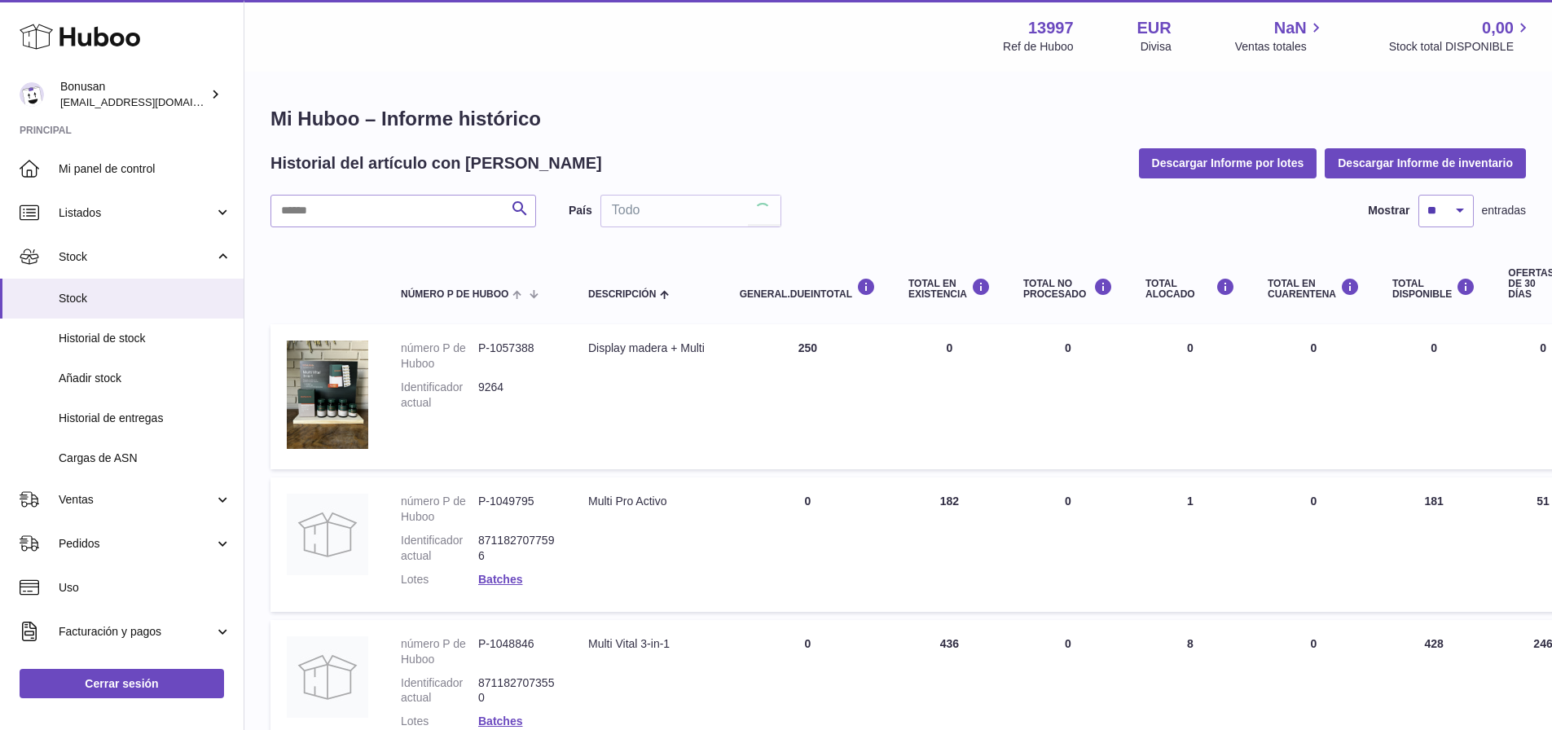 This screenshot has width=1552, height=730. What do you see at coordinates (807, 397) in the screenshot?
I see `td: 250` at bounding box center [807, 397].